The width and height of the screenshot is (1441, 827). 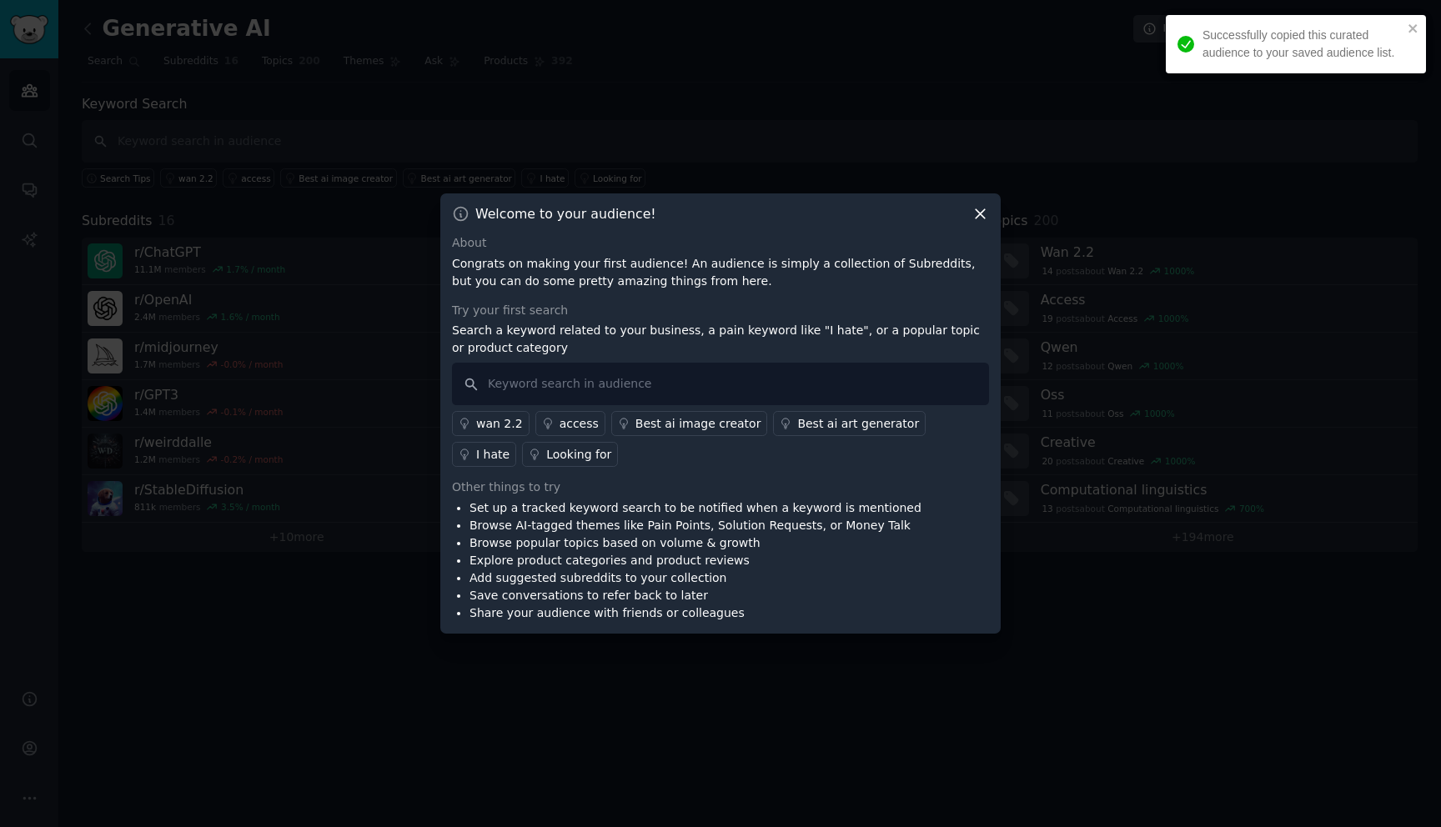 What do you see at coordinates (696, 560) in the screenshot?
I see `li: Explore product categories and product reviews` at bounding box center [696, 560].